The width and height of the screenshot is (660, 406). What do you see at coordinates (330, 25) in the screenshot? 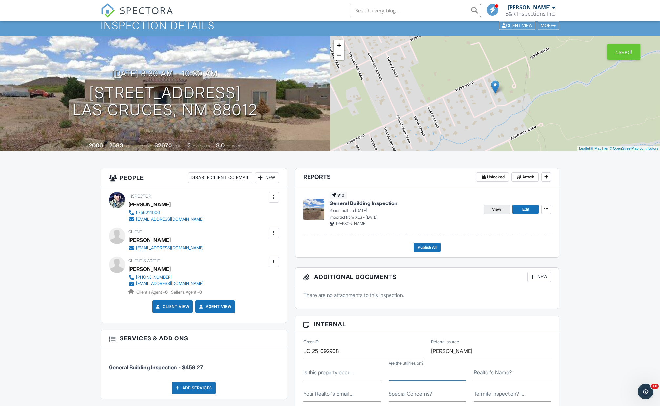
I see `h1: Inspection Details` at bounding box center [330, 25].